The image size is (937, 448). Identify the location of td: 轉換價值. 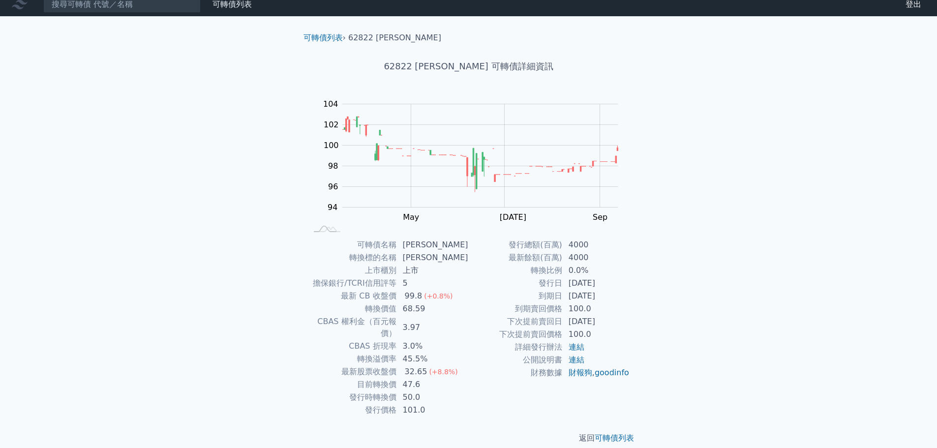
(352, 309).